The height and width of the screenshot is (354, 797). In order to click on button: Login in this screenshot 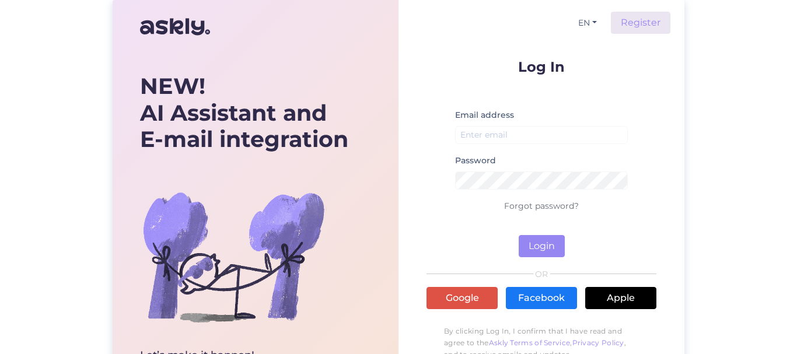, I will do `click(541, 246)`.